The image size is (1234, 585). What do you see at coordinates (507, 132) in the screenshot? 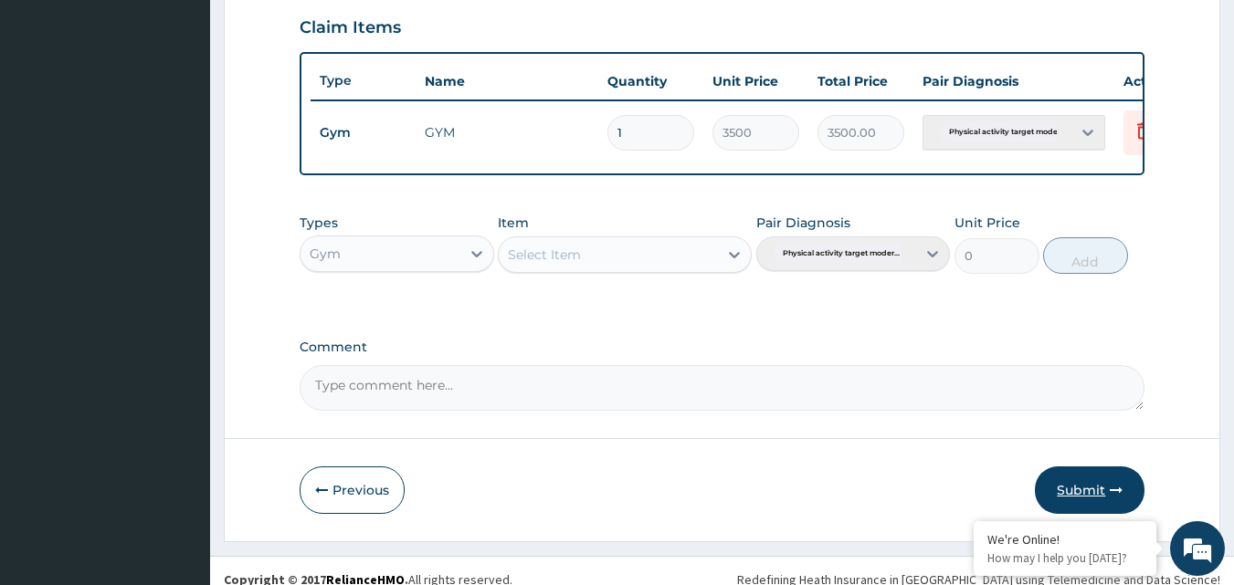
I see `td: GYM` at bounding box center [507, 132].